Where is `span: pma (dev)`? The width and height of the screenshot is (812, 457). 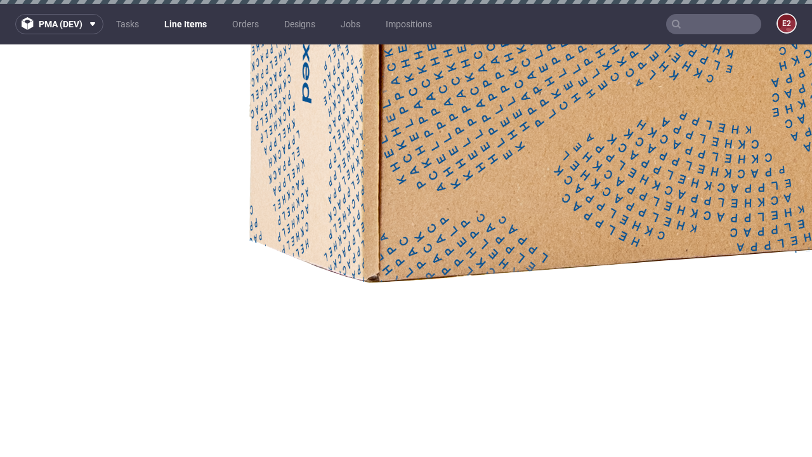 span: pma (dev) is located at coordinates (60, 24).